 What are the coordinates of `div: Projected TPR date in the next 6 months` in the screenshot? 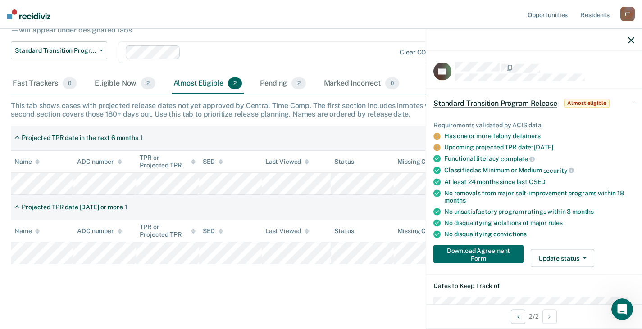 It's located at (80, 138).